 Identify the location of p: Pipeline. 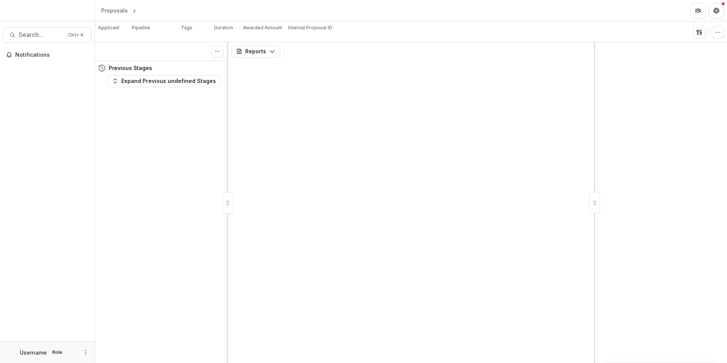
(141, 28).